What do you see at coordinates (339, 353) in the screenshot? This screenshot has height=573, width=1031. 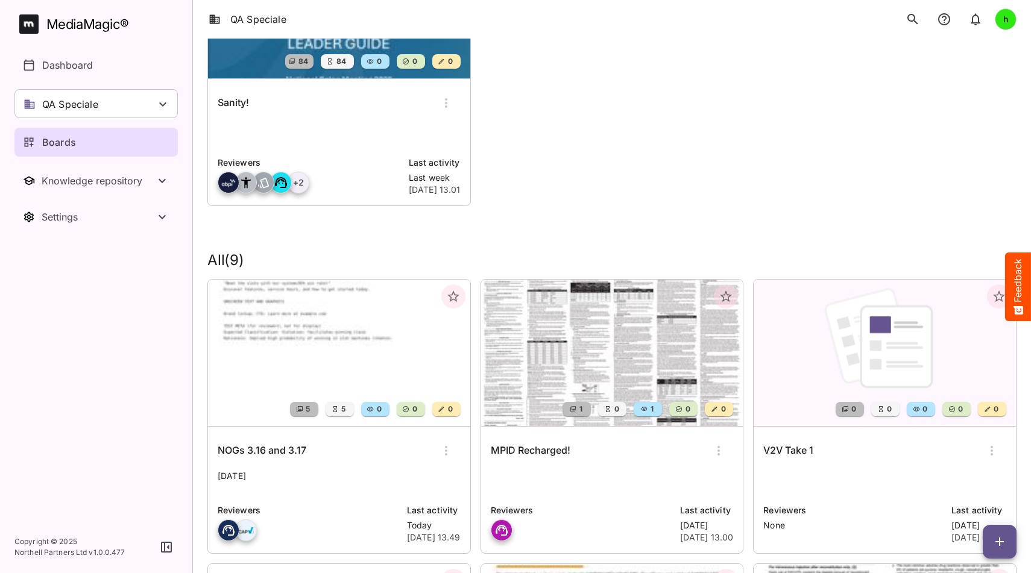 I see `img: NOGs 3.16 and 3.17` at bounding box center [339, 353].